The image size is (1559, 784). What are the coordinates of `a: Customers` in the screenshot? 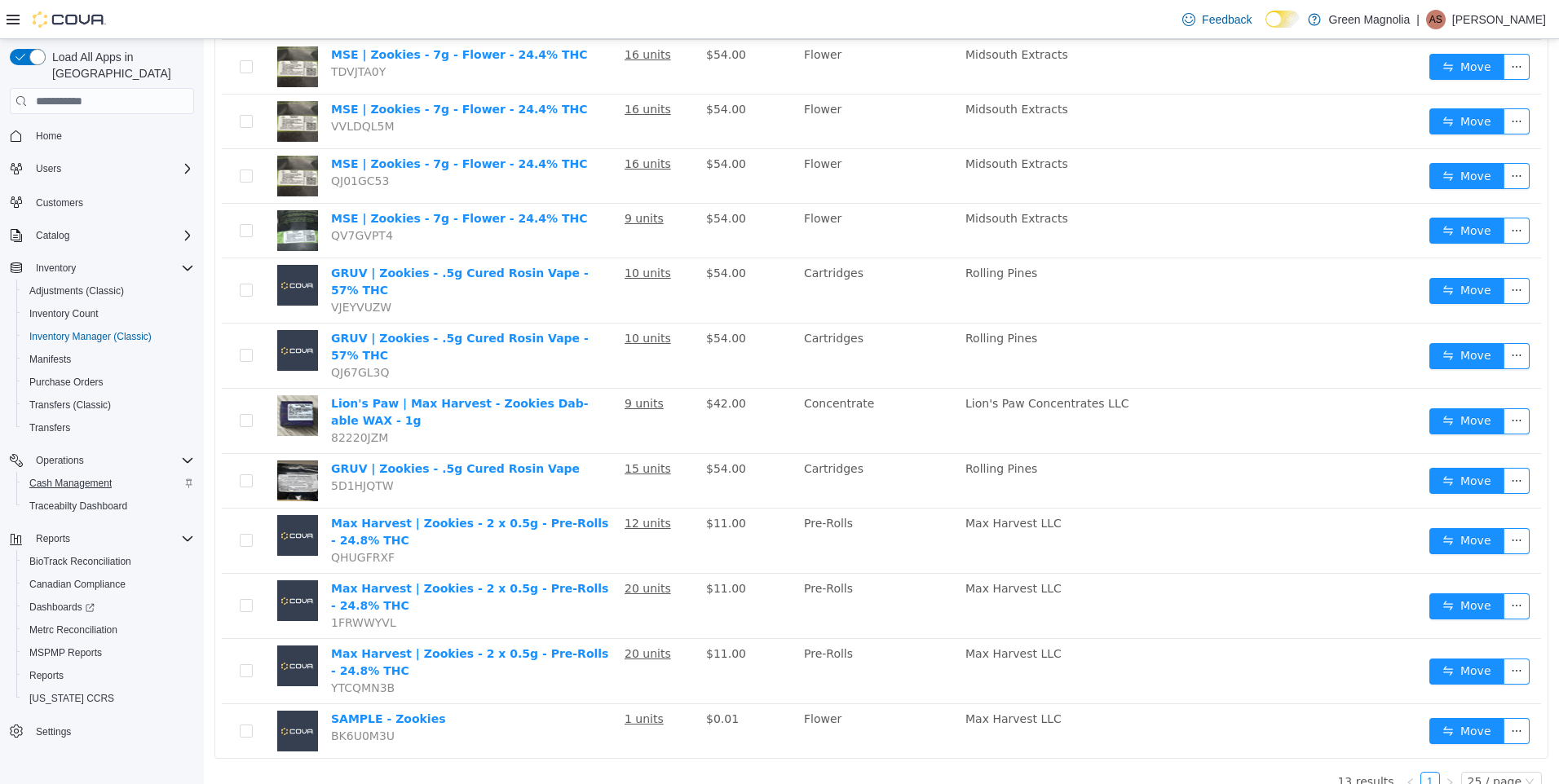 It's located at (60, 203).